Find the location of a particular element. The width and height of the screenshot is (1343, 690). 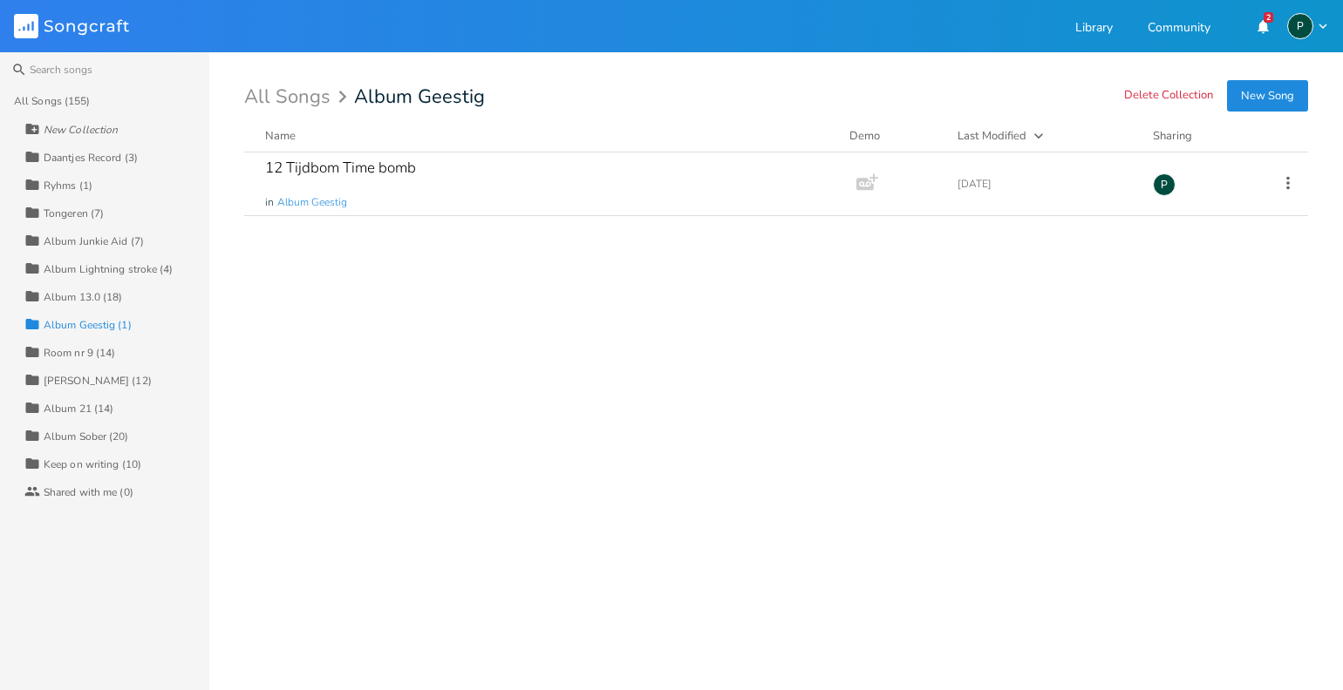

div: All Songs is located at coordinates (298, 97).